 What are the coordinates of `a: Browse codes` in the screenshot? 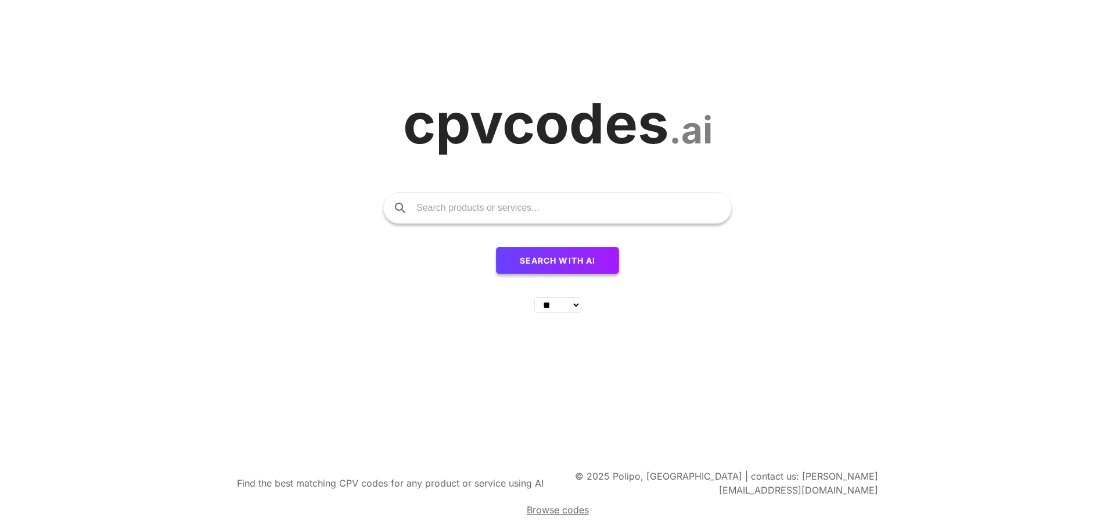 It's located at (557, 510).